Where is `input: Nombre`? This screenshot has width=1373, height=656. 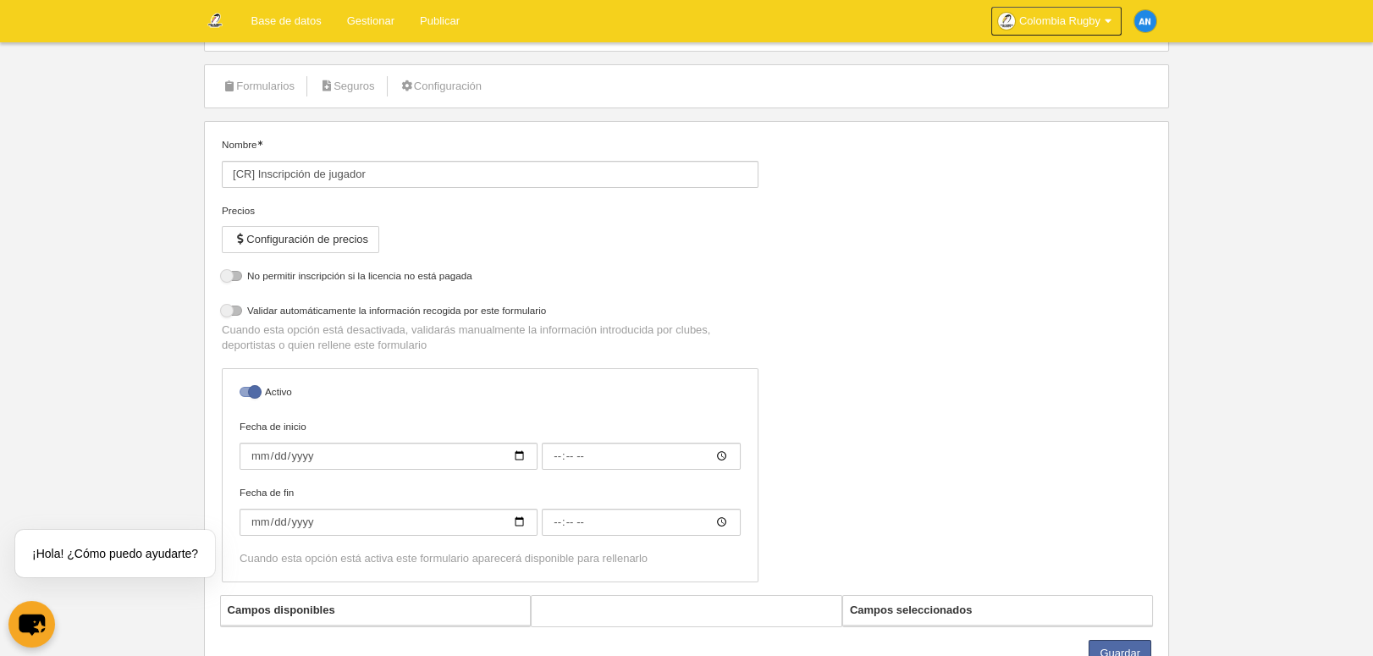 input: Nombre is located at coordinates (490, 174).